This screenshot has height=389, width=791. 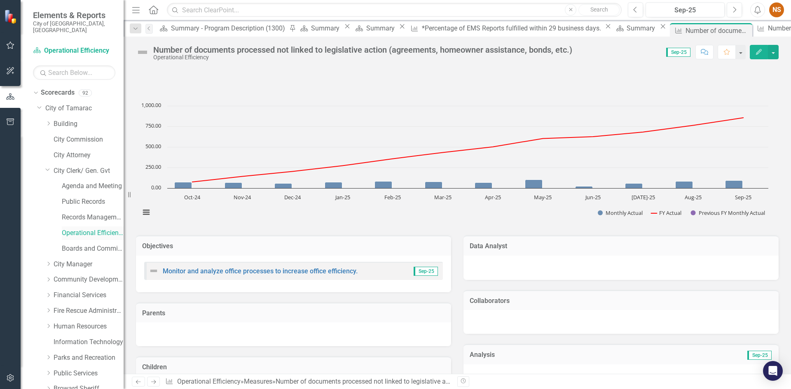 What do you see at coordinates (334, 185) in the screenshot?
I see `path: Jan-25, 71. Monthly Actual.` at bounding box center [334, 185].